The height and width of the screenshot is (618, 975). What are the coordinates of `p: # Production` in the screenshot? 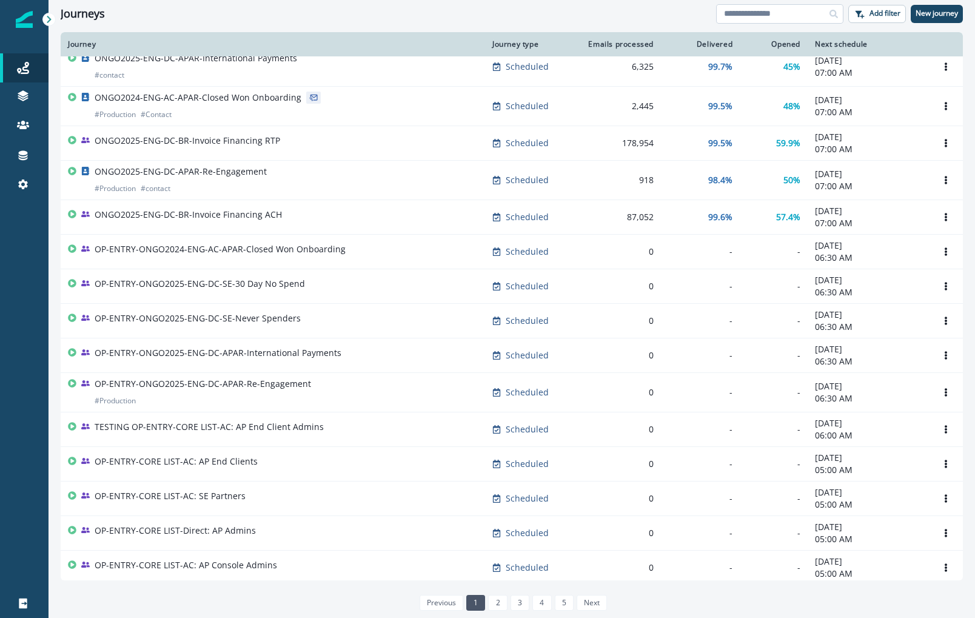 It's located at (115, 115).